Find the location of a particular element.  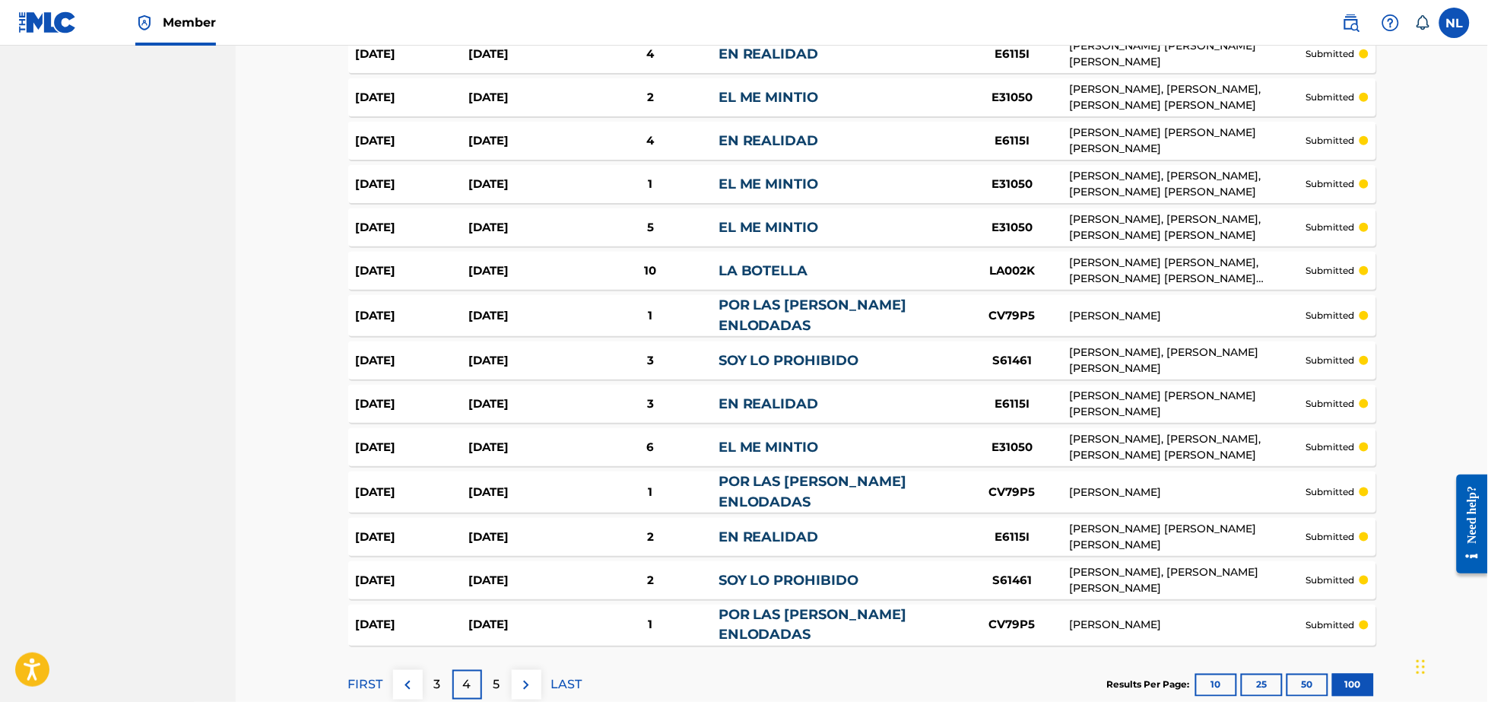

div: Notifications is located at coordinates (1423, 23).